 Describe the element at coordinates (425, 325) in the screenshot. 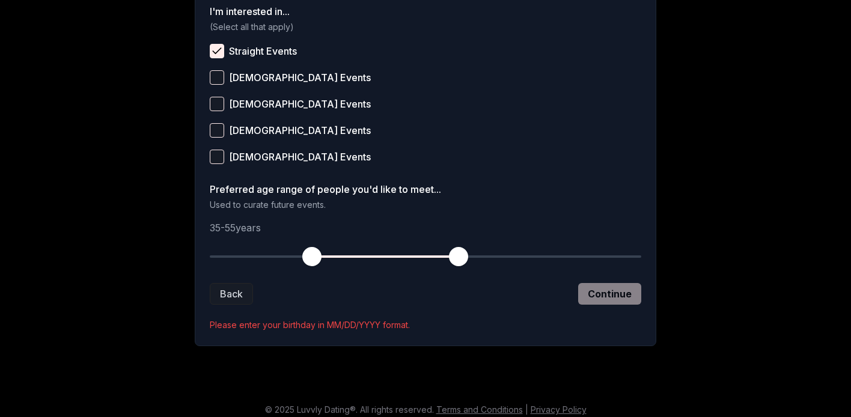

I see `p: Please enter your birthday in MM/DD/YYYY format.` at that location.